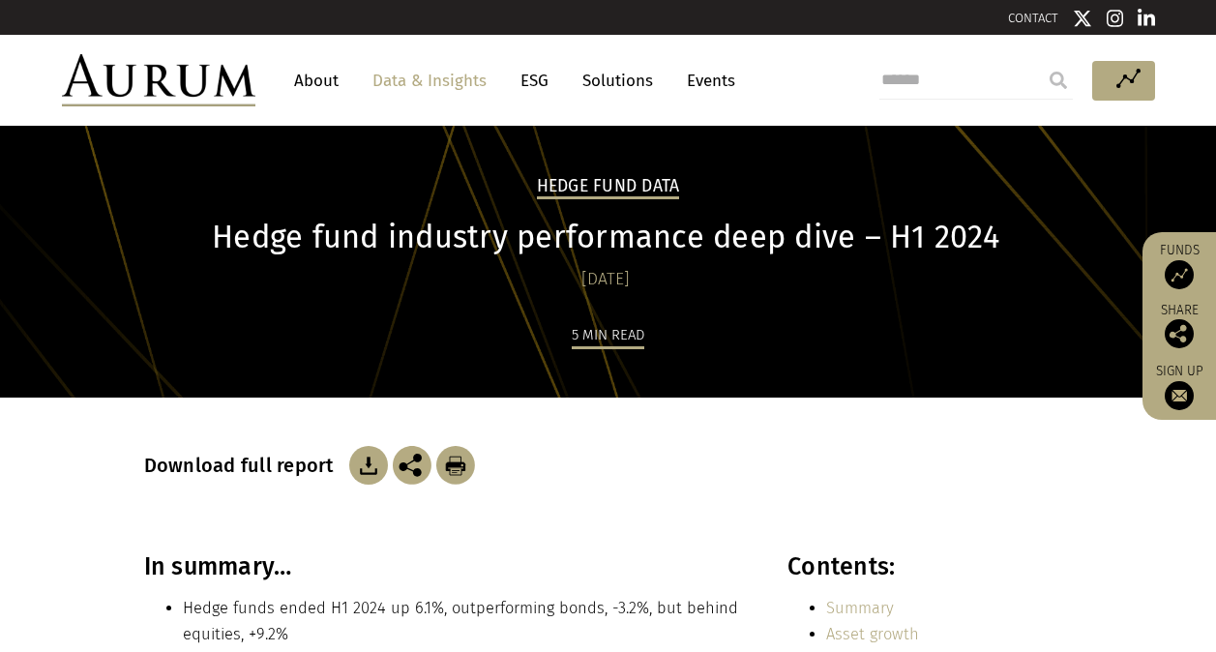  What do you see at coordinates (1058, 80) in the screenshot?
I see `input: Submit` at bounding box center [1058, 80].